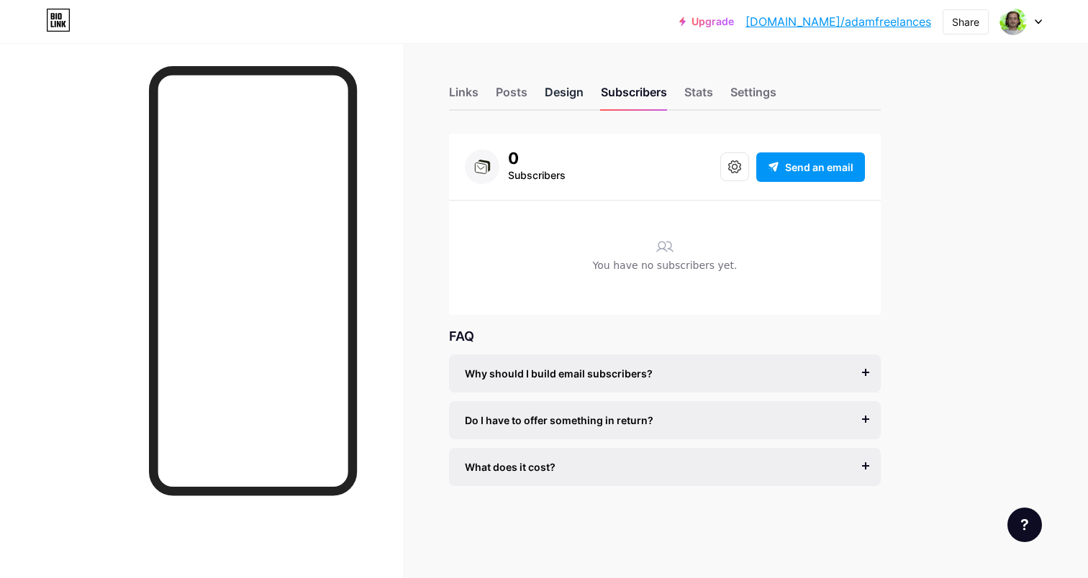 Image resolution: width=1088 pixels, height=578 pixels. What do you see at coordinates (510, 467) in the screenshot?
I see `span: What does it cost?` at bounding box center [510, 467].